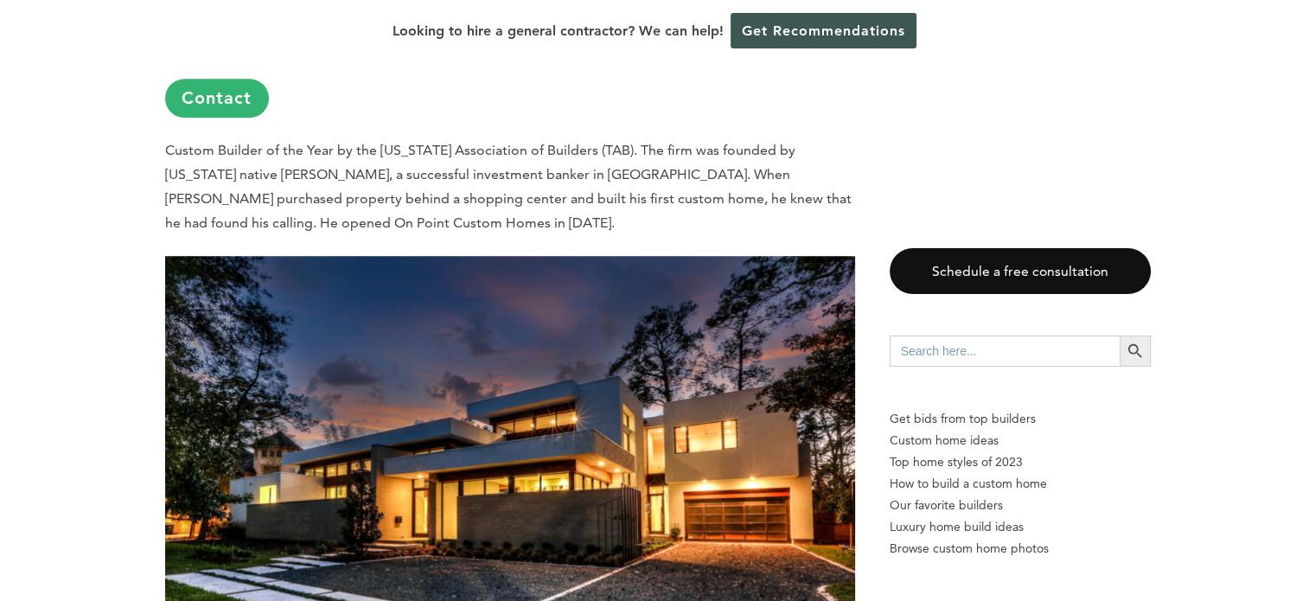  Describe the element at coordinates (217, 98) in the screenshot. I see `a: Contact` at that location.